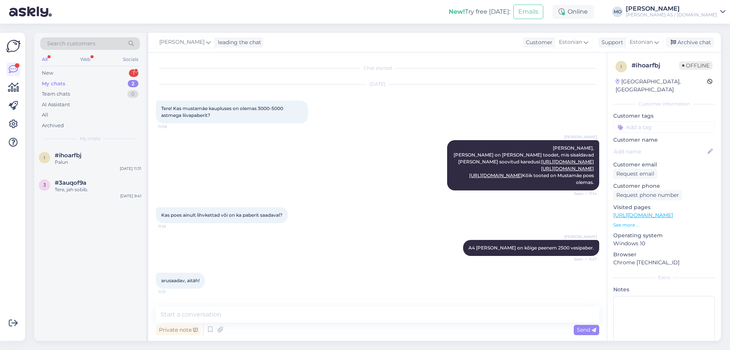 The width and height of the screenshot is (730, 350). What do you see at coordinates (664, 164) in the screenshot?
I see `p: Customer email` at bounding box center [664, 164].